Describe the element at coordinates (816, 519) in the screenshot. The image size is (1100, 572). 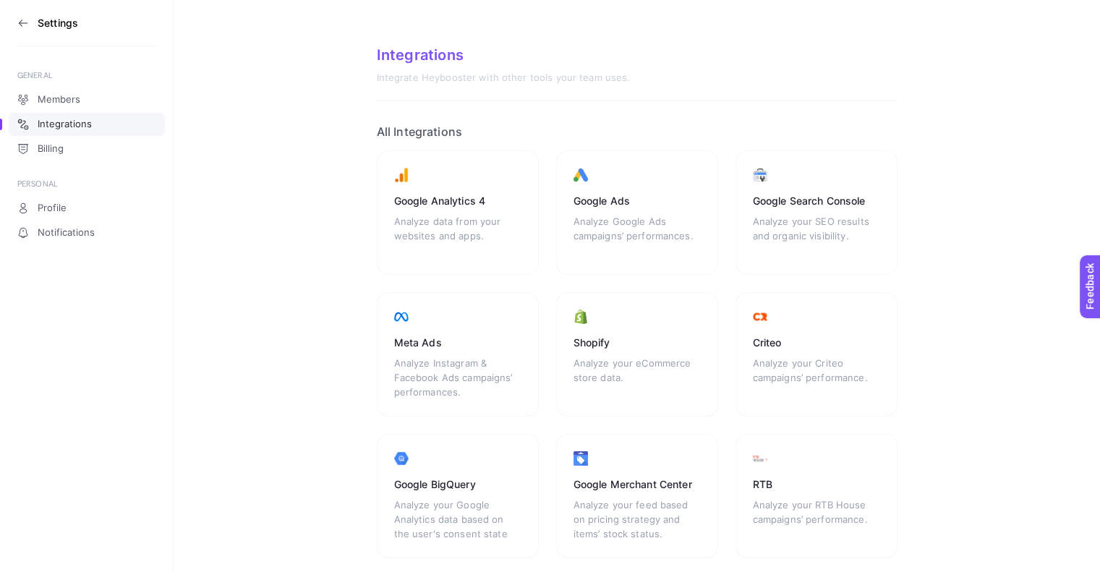
I see `div: Analyze your RTB House campaigns’ performance.` at that location.